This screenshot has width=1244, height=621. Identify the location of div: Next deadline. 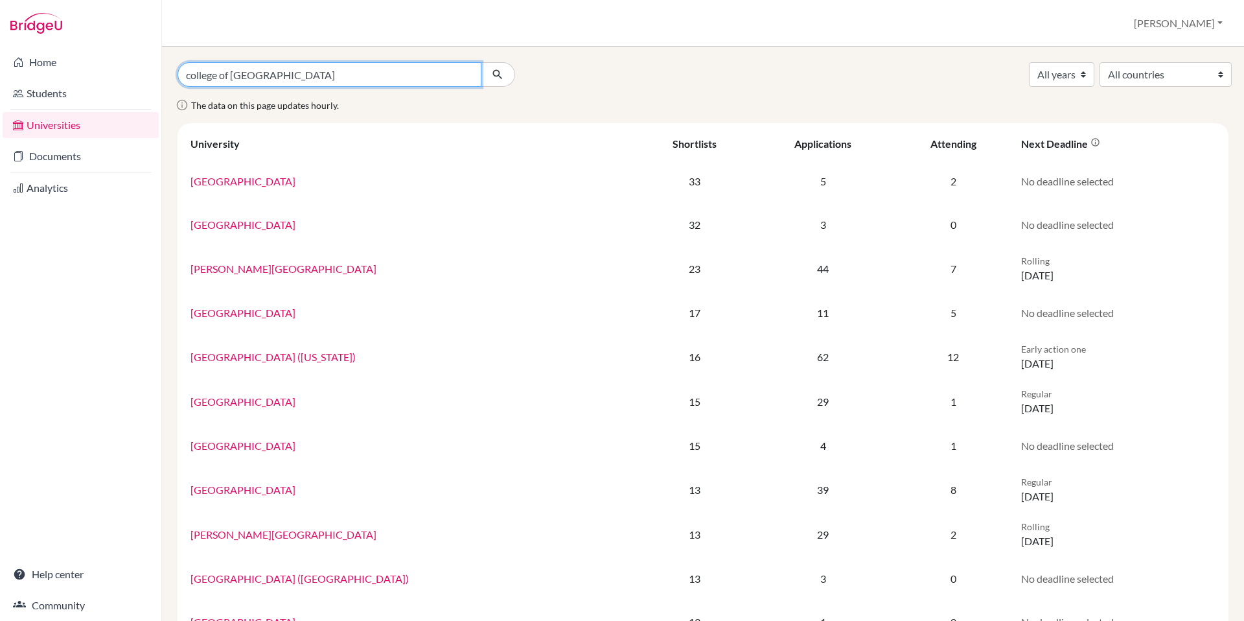
(1061, 143).